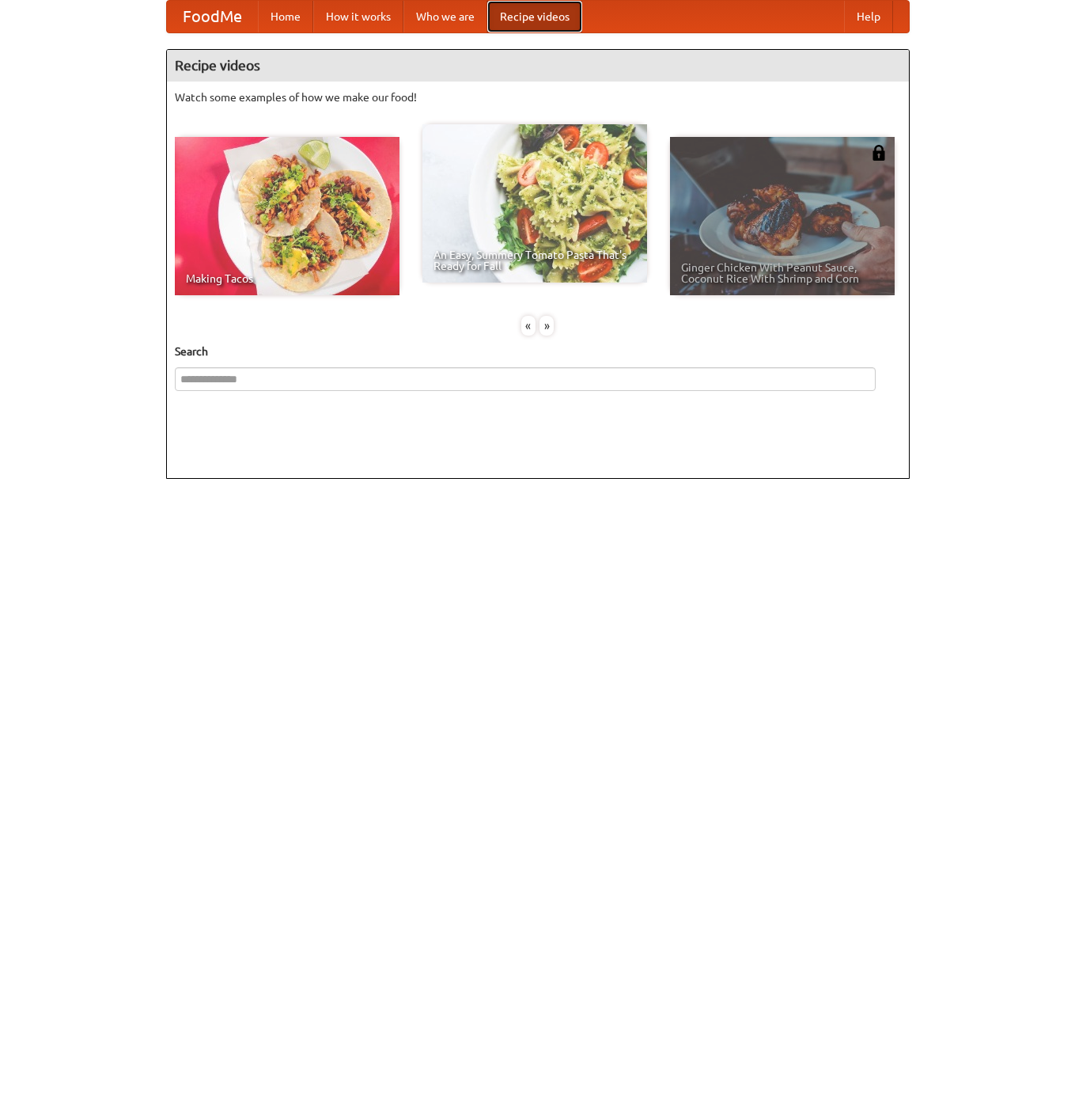 This screenshot has width=1075, height=1120. I want to click on p: Watch some examples of how we make our food!, so click(538, 97).